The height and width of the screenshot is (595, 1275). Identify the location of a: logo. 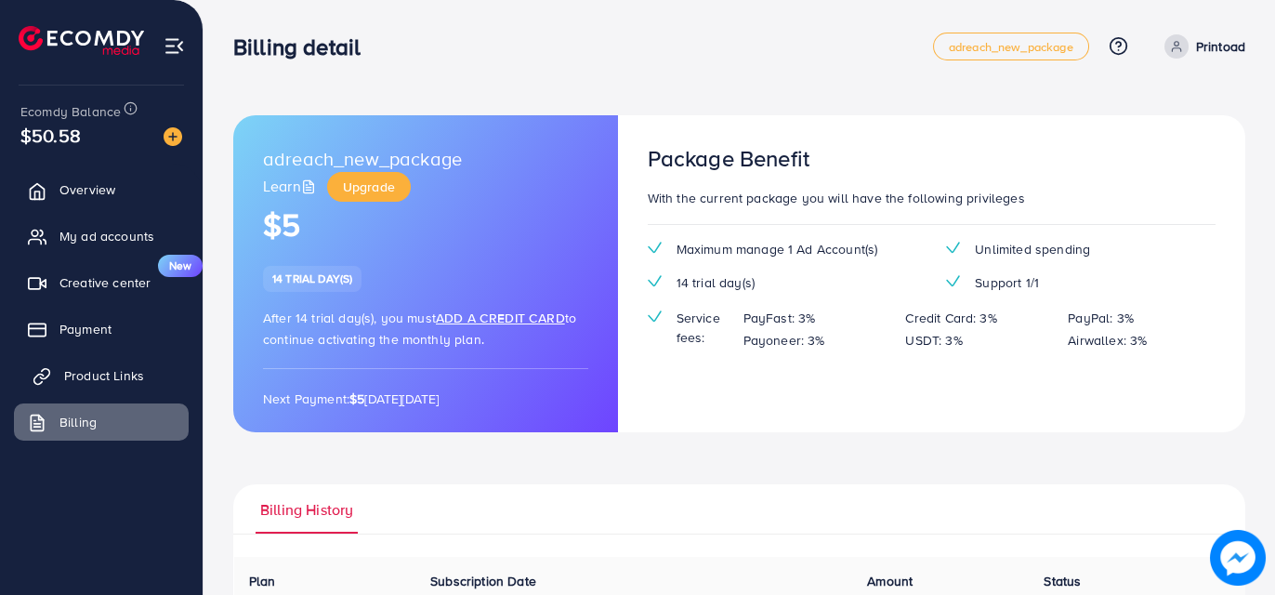
(81, 40).